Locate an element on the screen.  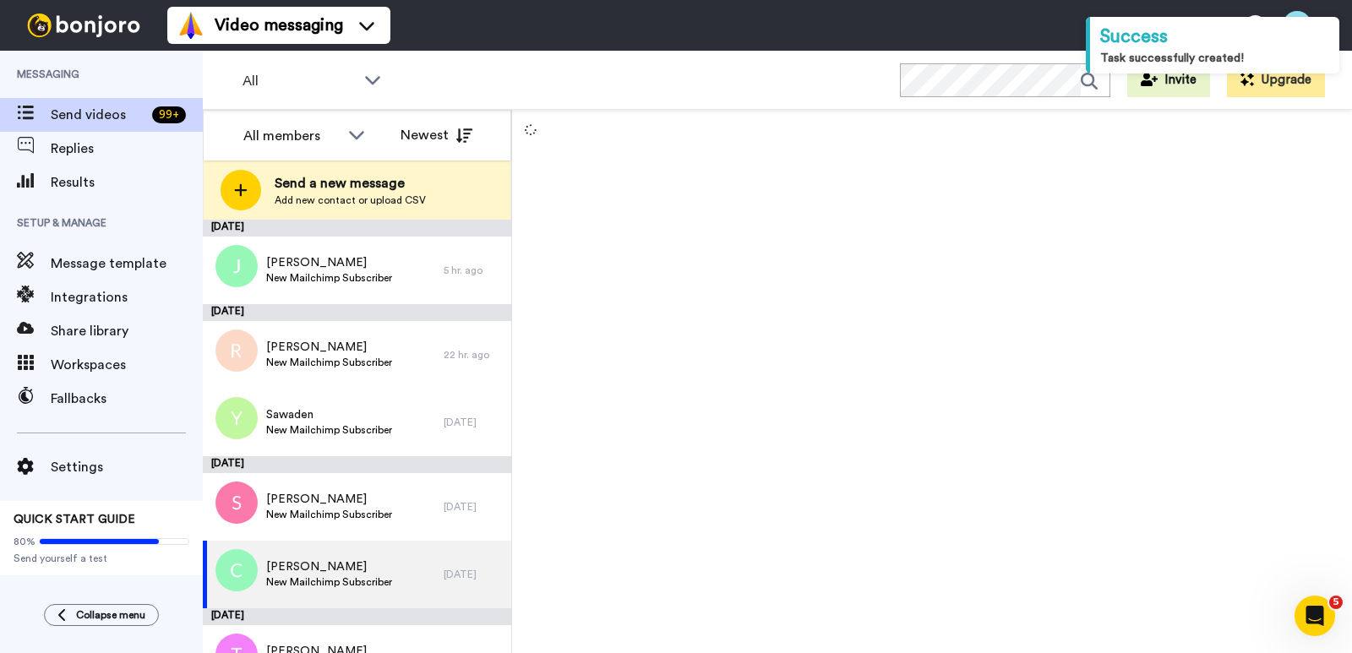
span: Share library is located at coordinates (127, 331).